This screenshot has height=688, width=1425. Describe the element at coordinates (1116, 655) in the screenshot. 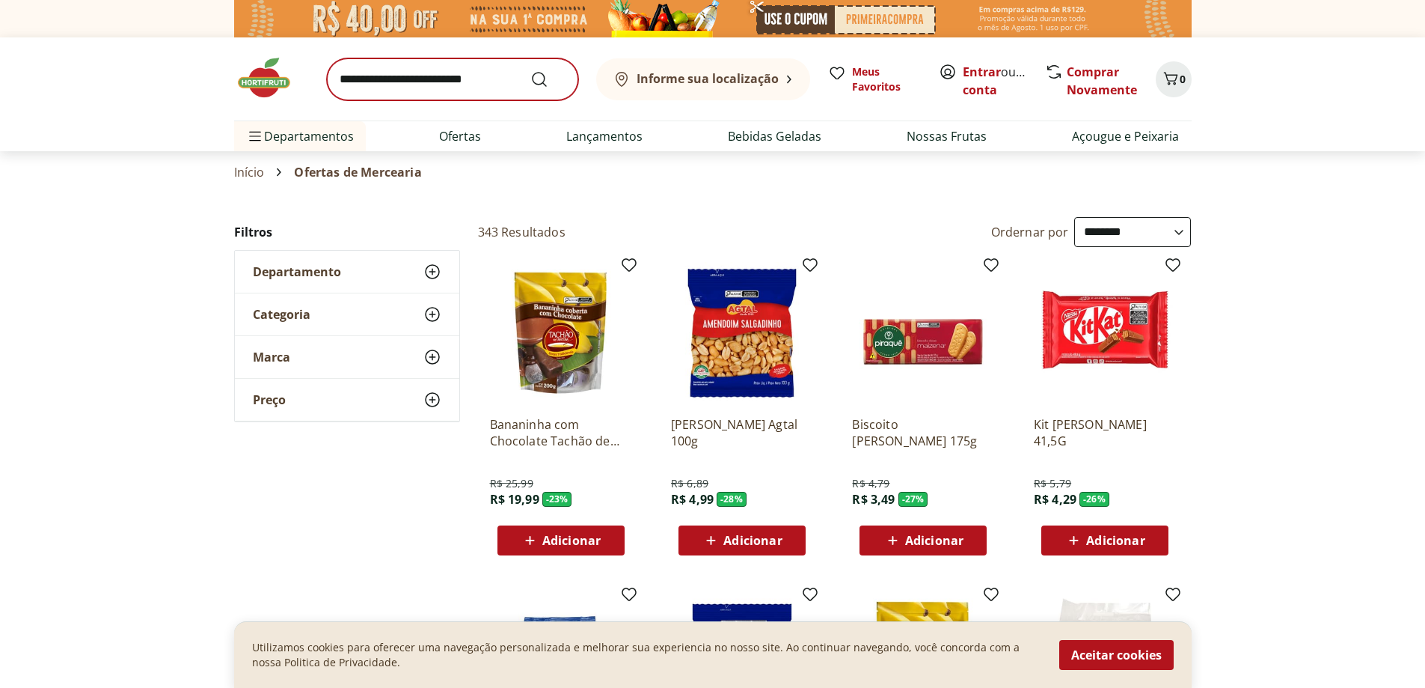

I see `button: Aceitar cookies` at that location.